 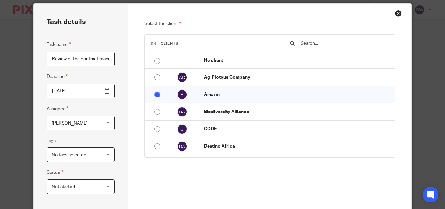 What do you see at coordinates (298, 95) in the screenshot?
I see `p: Amarin` at bounding box center [298, 95].